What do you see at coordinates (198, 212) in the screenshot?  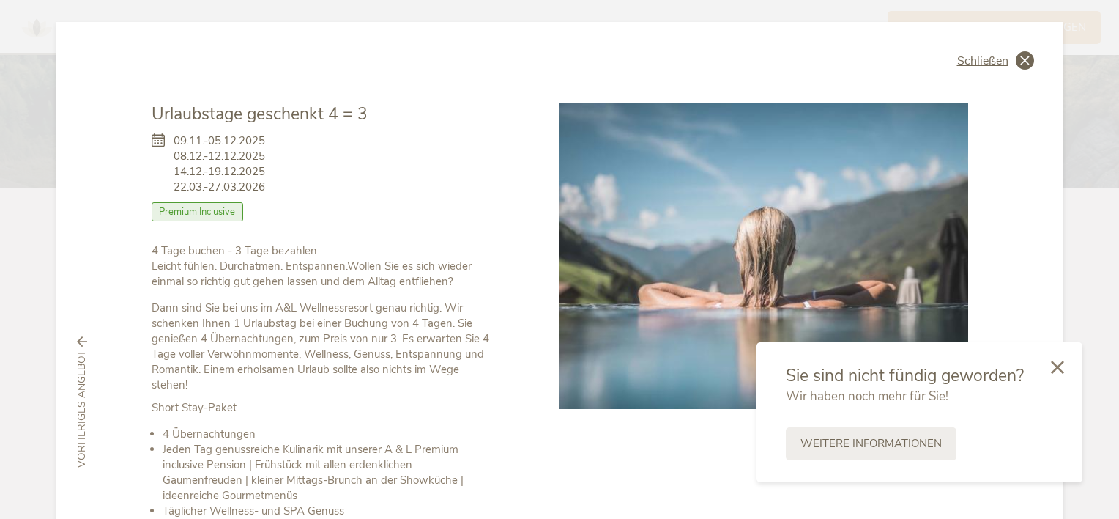 I see `span: Premium Inclusive` at bounding box center [198, 212].